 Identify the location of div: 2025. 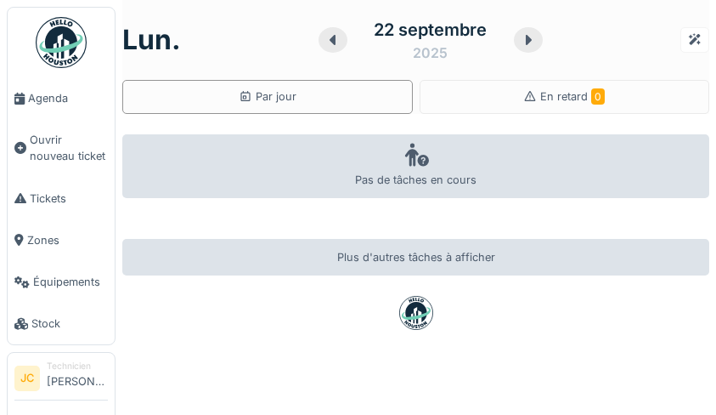
(430, 53).